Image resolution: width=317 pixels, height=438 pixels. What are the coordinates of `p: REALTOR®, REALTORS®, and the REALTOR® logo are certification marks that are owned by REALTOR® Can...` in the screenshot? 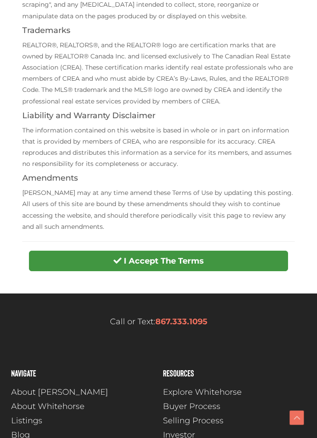 It's located at (159, 73).